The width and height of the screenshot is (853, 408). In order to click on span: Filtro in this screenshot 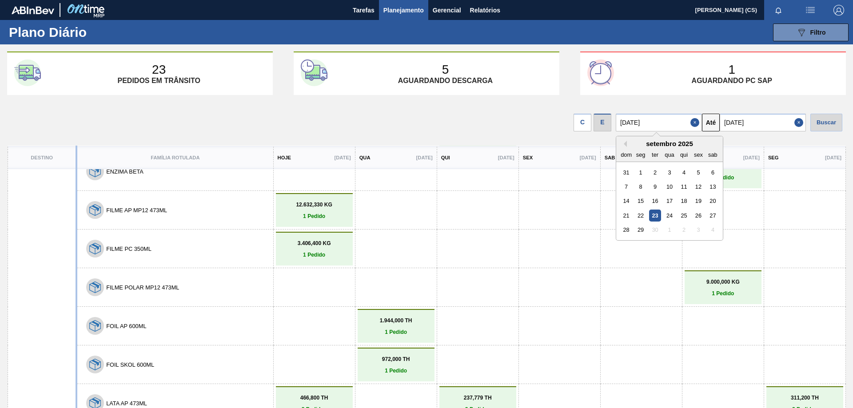, I will do `click(818, 32)`.